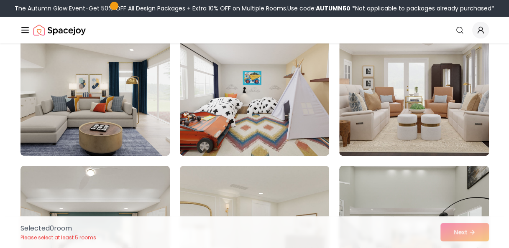 The width and height of the screenshot is (509, 248). What do you see at coordinates (414, 89) in the screenshot?
I see `img: Room room-3` at bounding box center [414, 89].